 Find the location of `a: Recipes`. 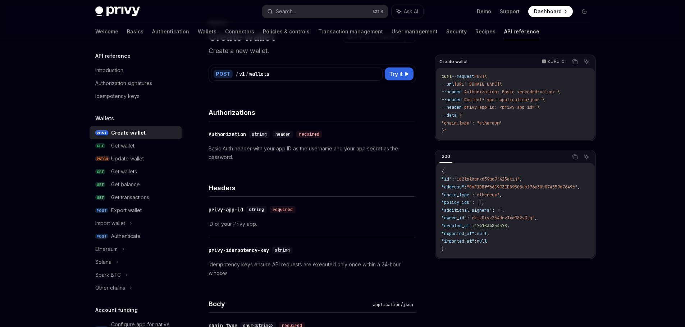

a: Recipes is located at coordinates (485, 32).